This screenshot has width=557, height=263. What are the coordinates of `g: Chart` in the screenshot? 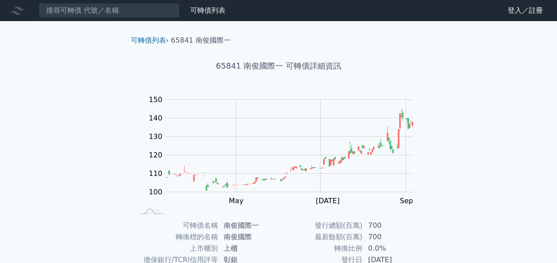 It's located at (285, 150).